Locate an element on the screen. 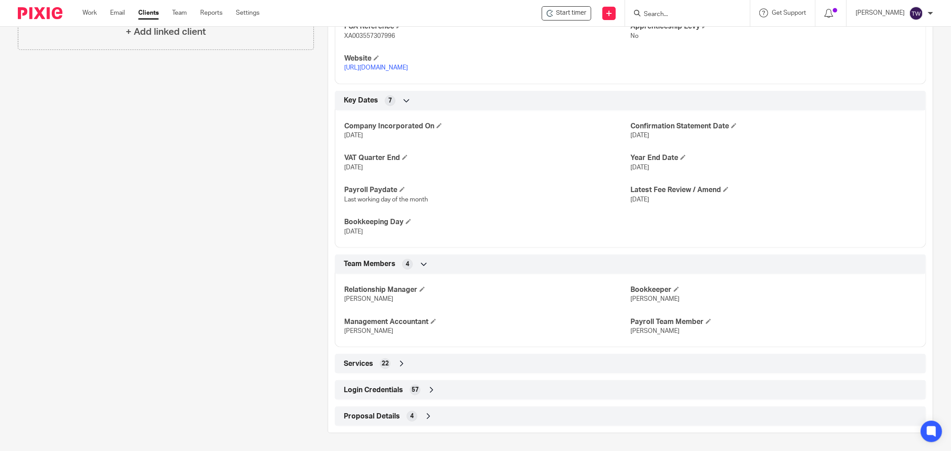 The height and width of the screenshot is (451, 951). span: Start timer is located at coordinates (571, 13).